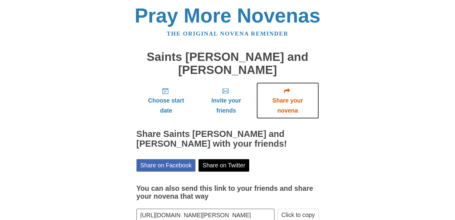 The image size is (455, 220). What do you see at coordinates (228, 192) in the screenshot?
I see `h3: You can also send this link to your friends and share your novena that way` at bounding box center [228, 192].